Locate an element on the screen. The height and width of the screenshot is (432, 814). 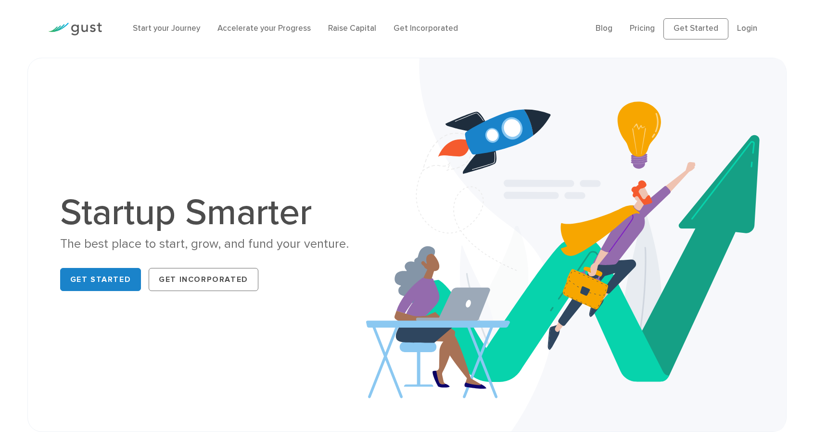
h1: Startup Smarter is located at coordinates (226, 213).